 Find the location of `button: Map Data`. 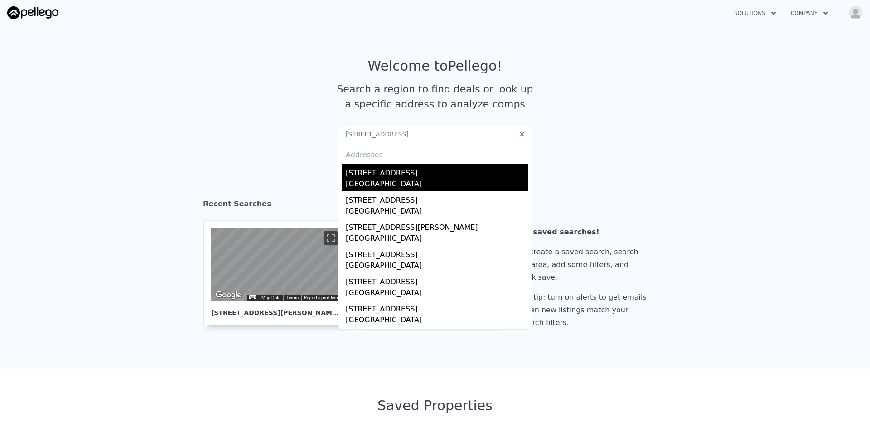

button: Map Data is located at coordinates (271, 298).